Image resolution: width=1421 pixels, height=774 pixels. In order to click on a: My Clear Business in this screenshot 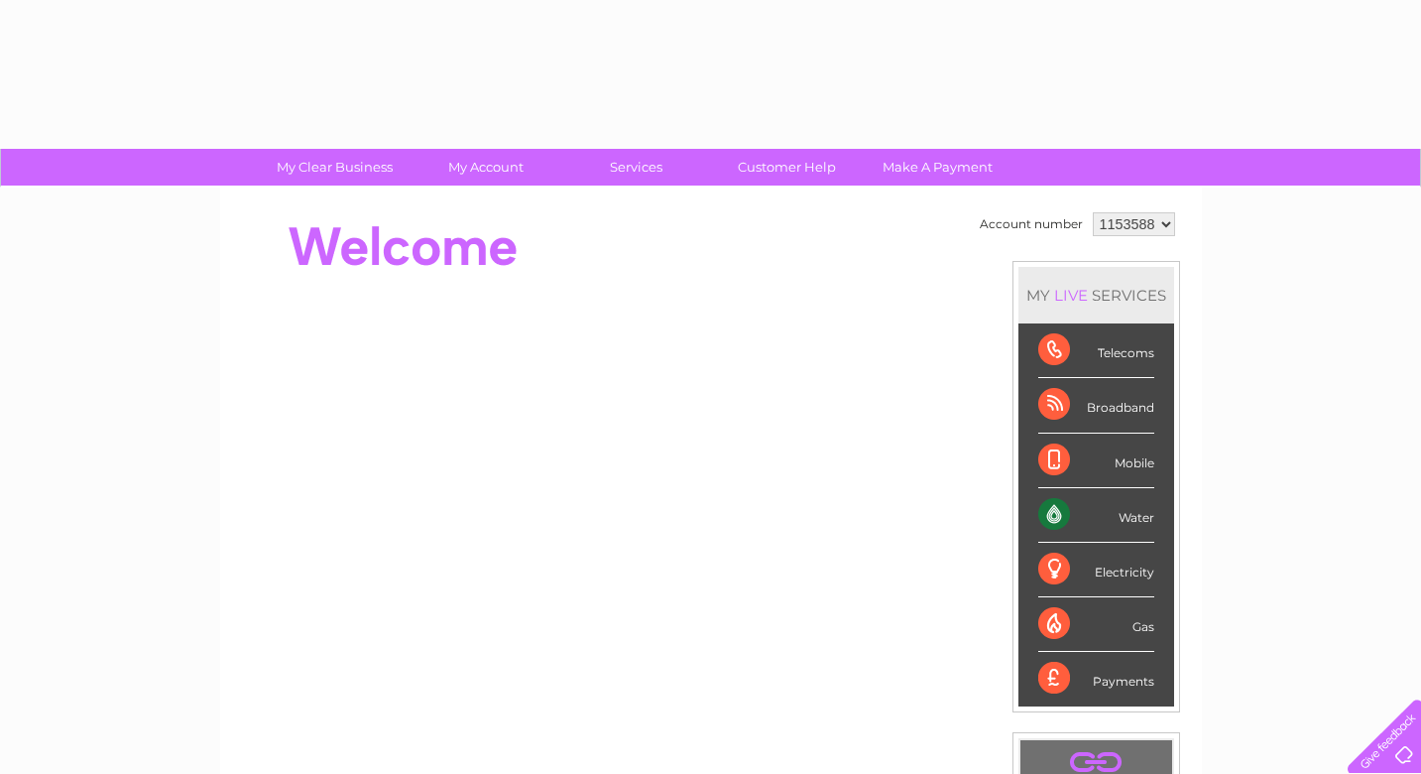, I will do `click(334, 167)`.